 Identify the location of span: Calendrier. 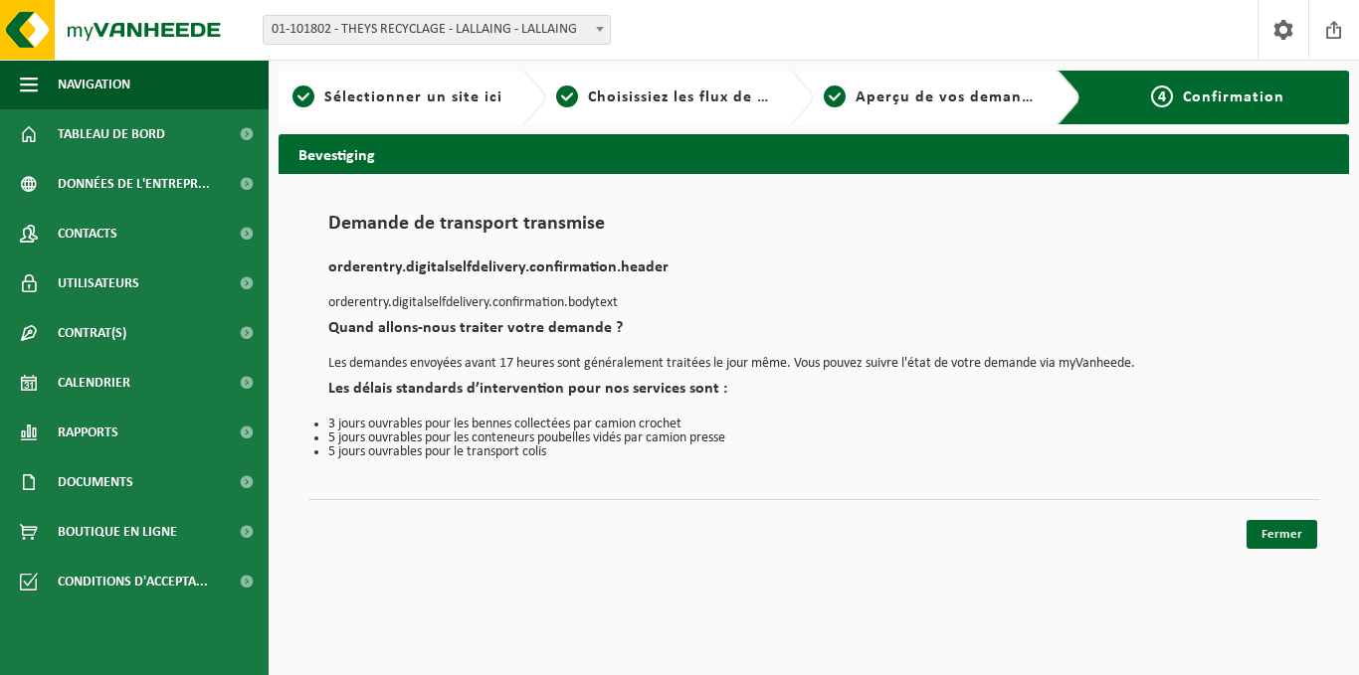
(94, 383).